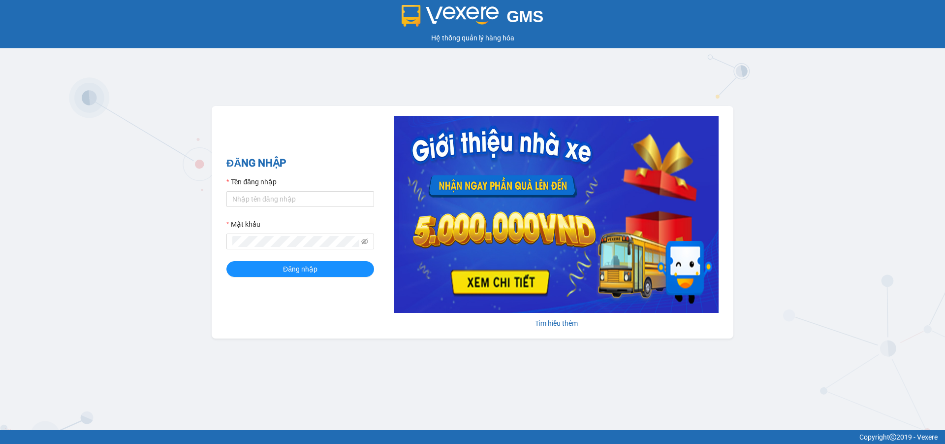  Describe the element at coordinates (451, 16) in the screenshot. I see `img: logo 2` at that location.